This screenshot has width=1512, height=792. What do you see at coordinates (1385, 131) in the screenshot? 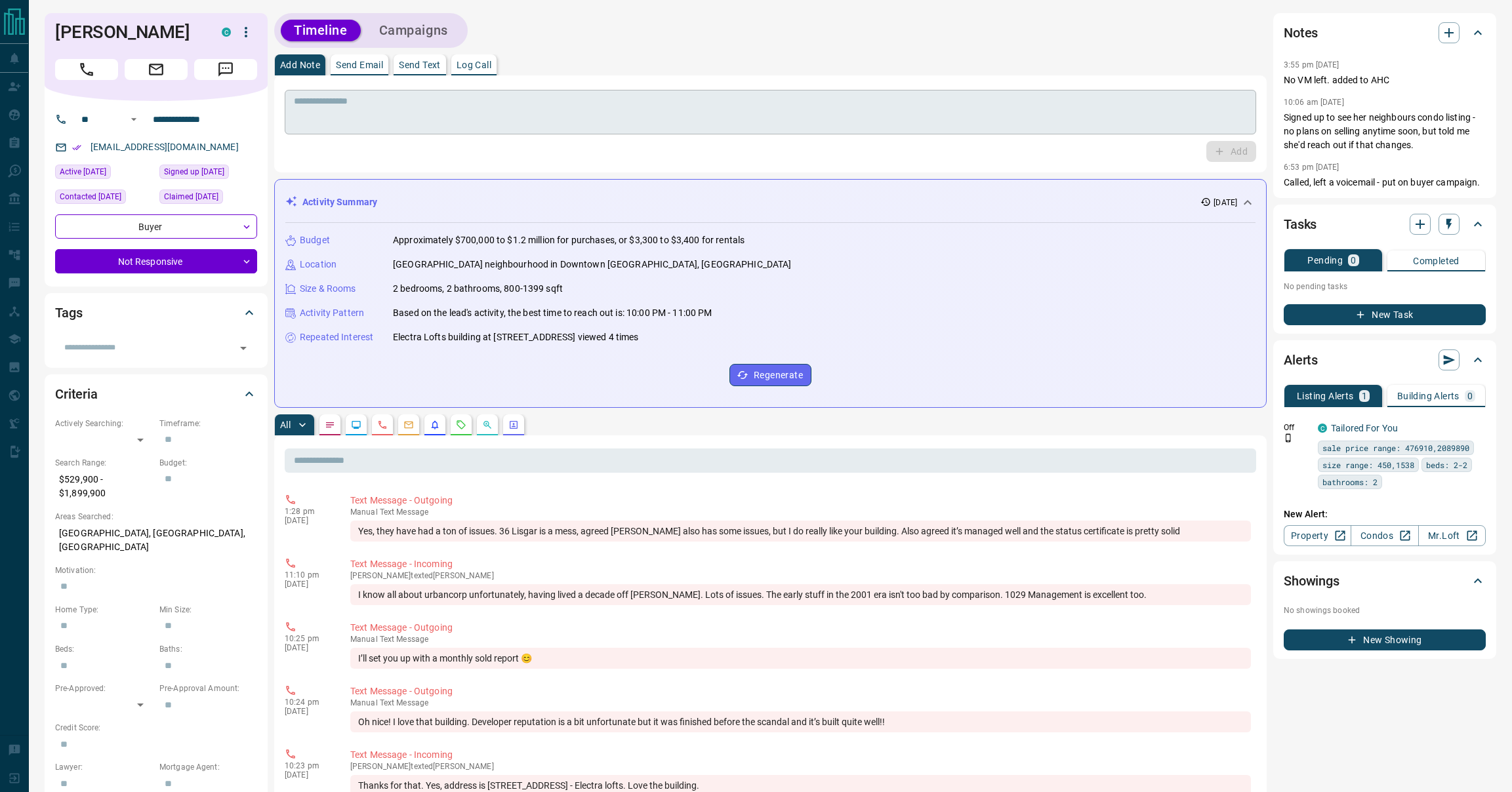
I see `p: Signed up to see her neighbours condo listing - no plans on selling anytime soon, but told me she...` at bounding box center [1385, 131].